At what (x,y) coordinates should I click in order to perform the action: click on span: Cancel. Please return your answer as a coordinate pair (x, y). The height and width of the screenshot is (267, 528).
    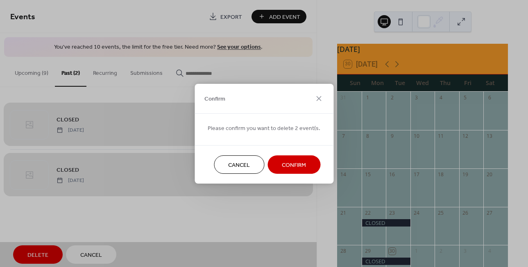
    Looking at the image, I should click on (239, 165).